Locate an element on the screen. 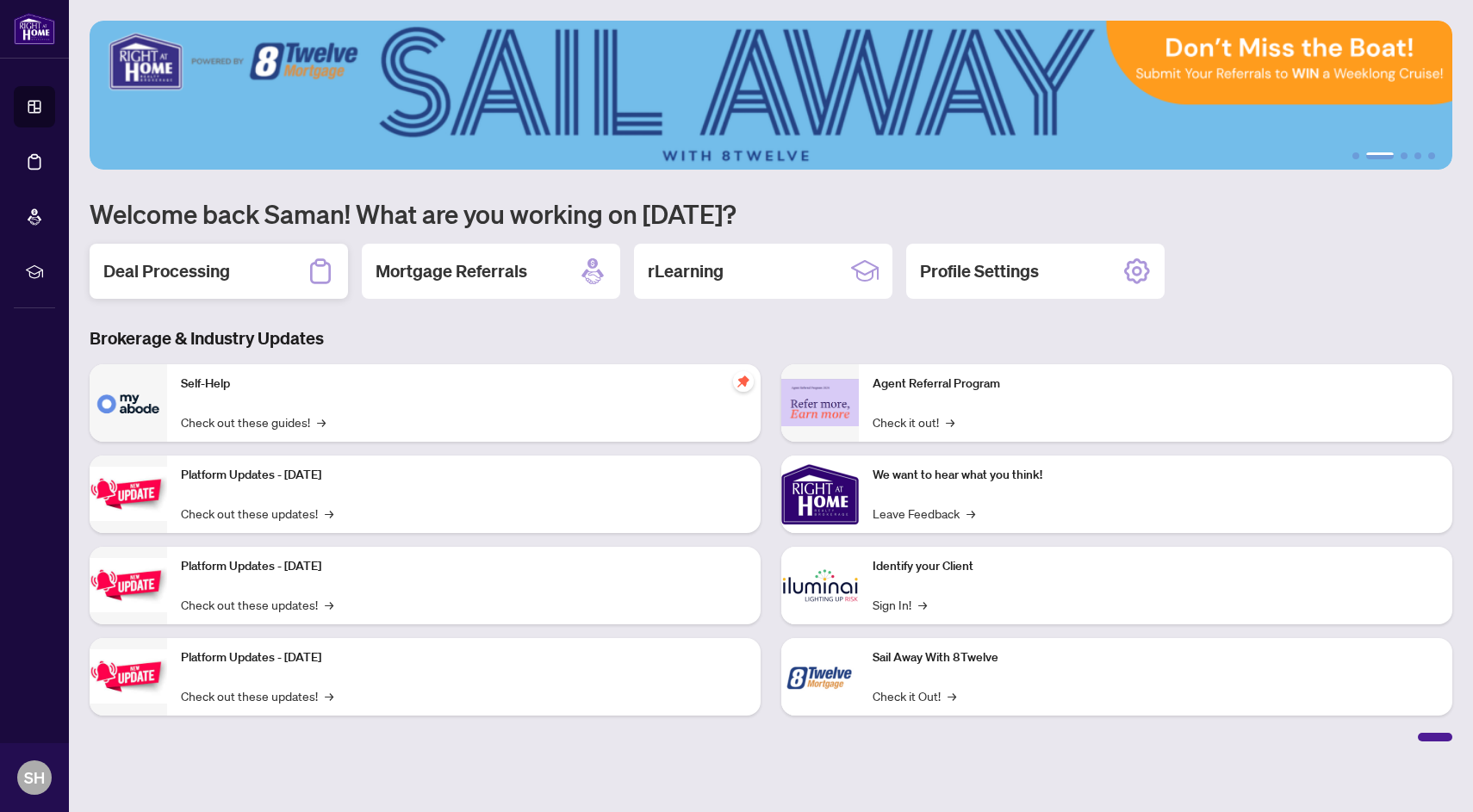 The image size is (1473, 812). a: Check out these guides!→ is located at coordinates (253, 422).